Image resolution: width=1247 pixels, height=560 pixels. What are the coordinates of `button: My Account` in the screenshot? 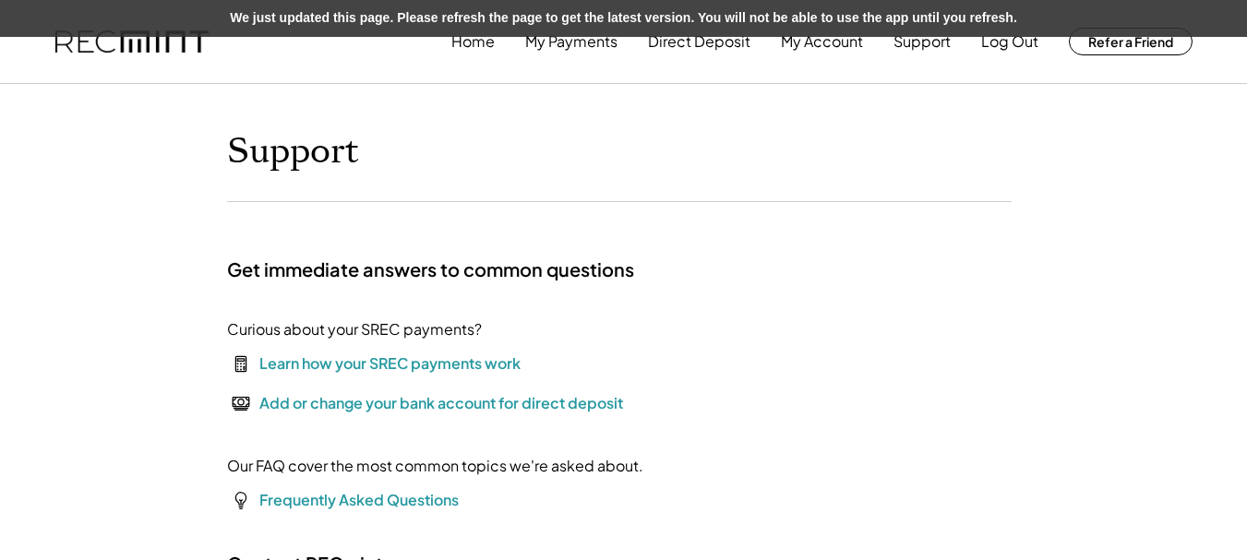 It's located at (821, 42).